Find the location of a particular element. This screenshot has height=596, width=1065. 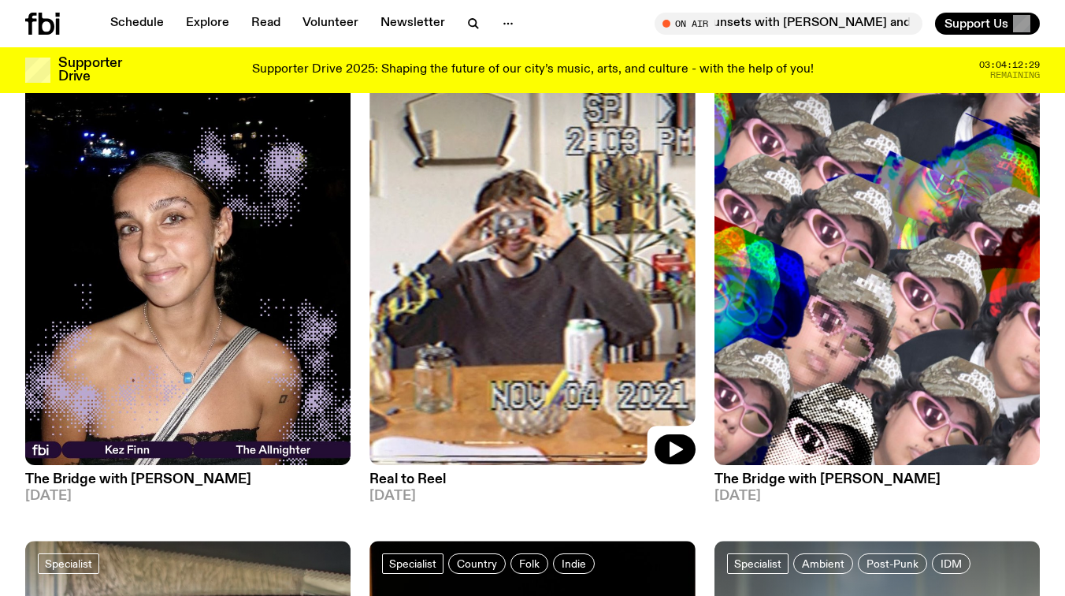

a: Read is located at coordinates (266, 24).